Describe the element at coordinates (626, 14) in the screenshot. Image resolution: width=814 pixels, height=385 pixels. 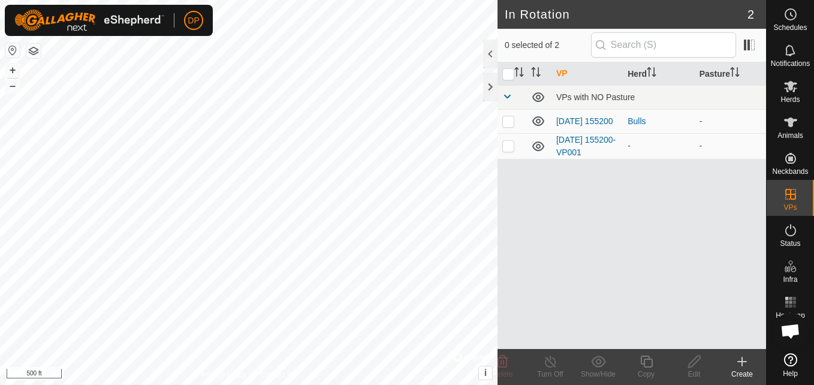
I see `h2: In Rotation` at that location.